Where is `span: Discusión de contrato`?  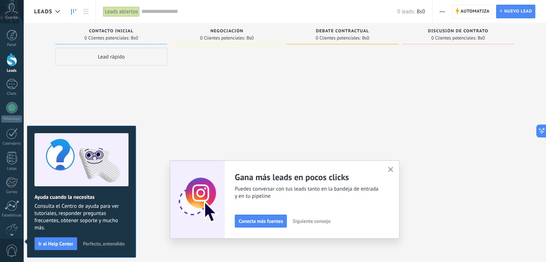 span: Discusión de contrato is located at coordinates (458, 31).